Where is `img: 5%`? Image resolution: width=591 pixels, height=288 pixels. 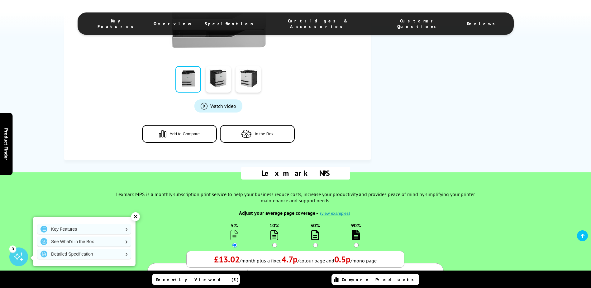 img: 5% is located at coordinates (234, 235).